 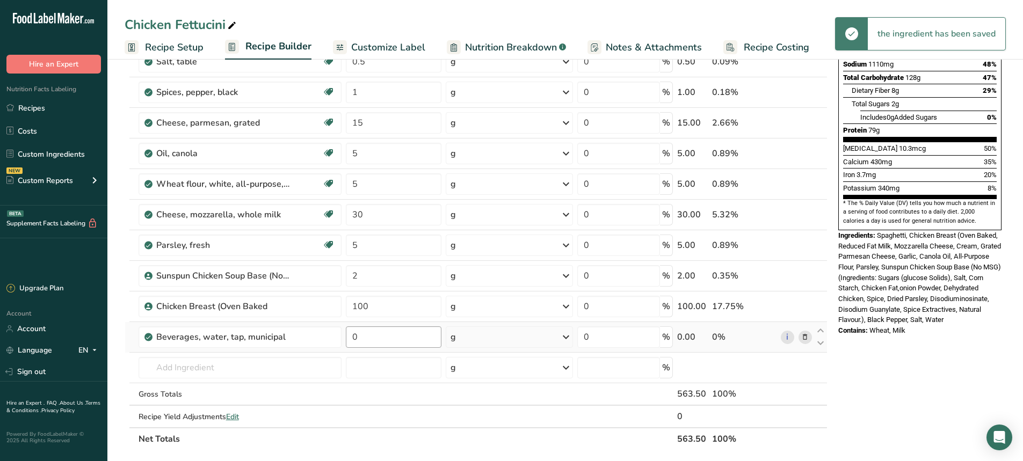 I want to click on span: 340mg, so click(x=889, y=188).